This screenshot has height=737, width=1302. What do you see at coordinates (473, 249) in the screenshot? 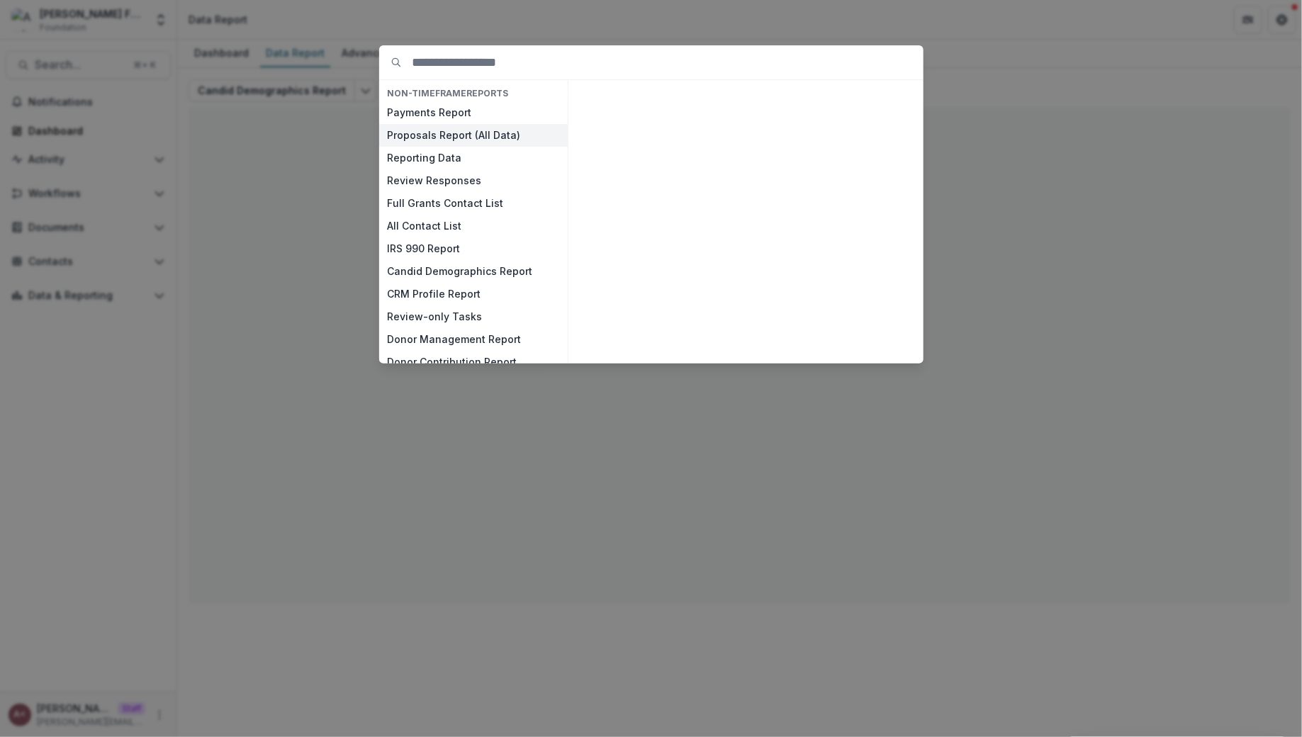
I see `button: IRS 990 Report` at bounding box center [473, 249].